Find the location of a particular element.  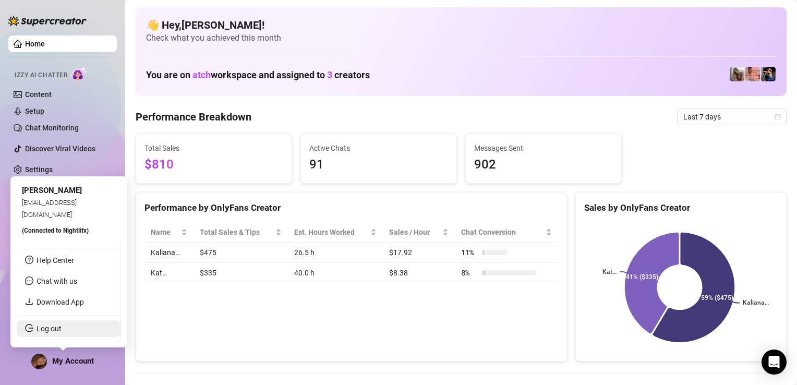

span: Messages Sent is located at coordinates (544, 148).